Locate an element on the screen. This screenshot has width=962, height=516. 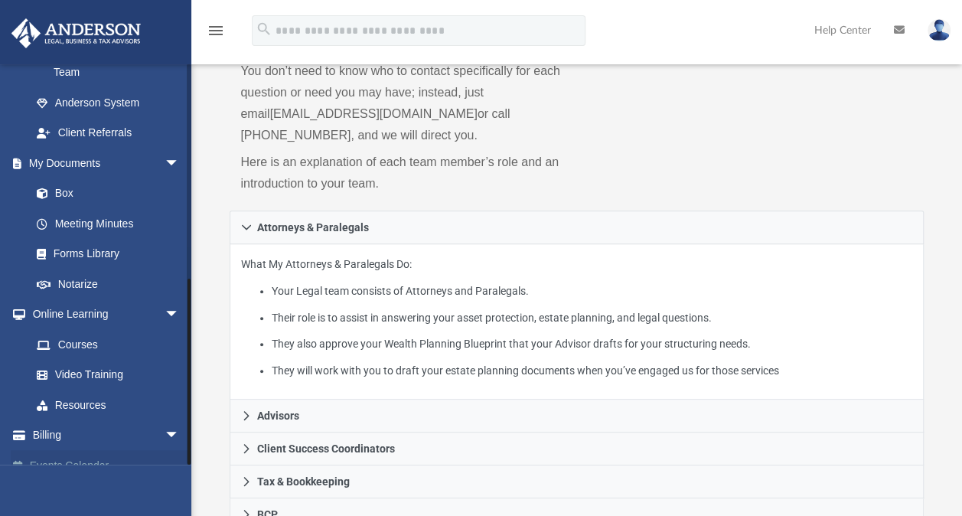
i: search is located at coordinates (264, 29).